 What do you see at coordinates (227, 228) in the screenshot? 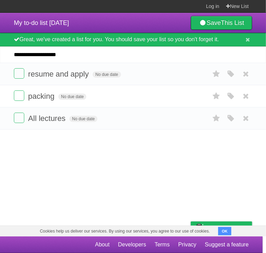
I see `span: Buy me a coffee` at bounding box center [227, 228].